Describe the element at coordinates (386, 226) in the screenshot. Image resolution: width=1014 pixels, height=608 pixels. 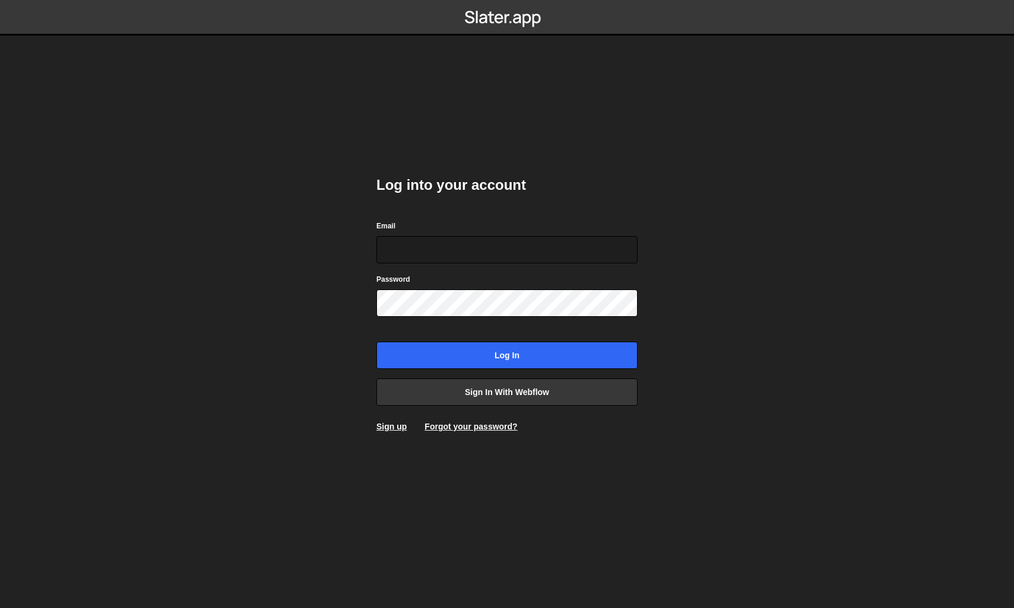
I see `label: Email` at that location.